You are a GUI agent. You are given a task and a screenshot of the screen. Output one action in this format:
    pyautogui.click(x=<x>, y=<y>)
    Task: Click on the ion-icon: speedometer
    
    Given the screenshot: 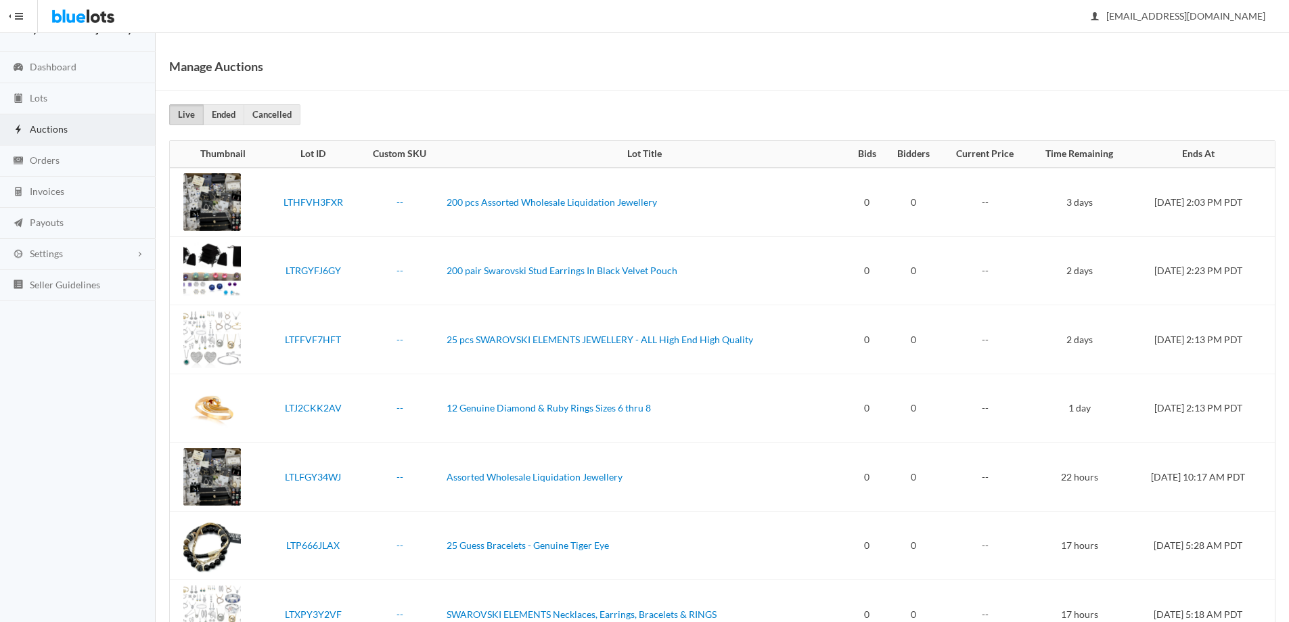 What is the action you would take?
    pyautogui.click(x=18, y=68)
    